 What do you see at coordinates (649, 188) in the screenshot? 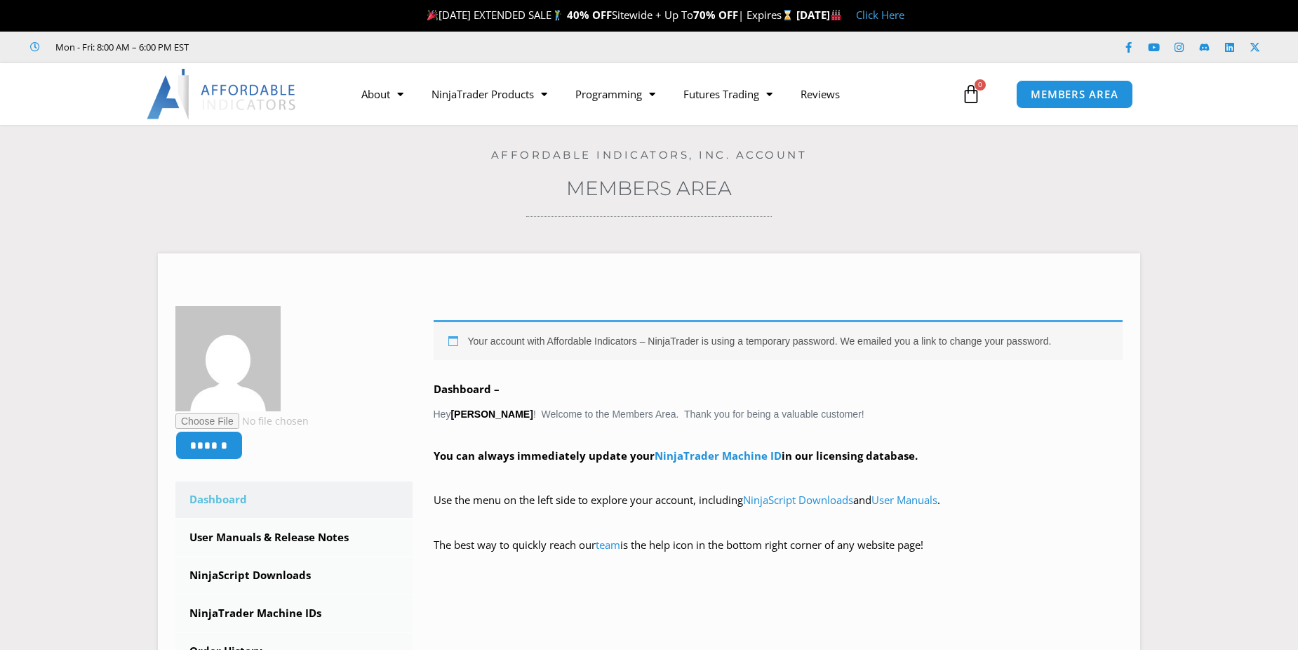
I see `a: Members Area` at bounding box center [649, 188].